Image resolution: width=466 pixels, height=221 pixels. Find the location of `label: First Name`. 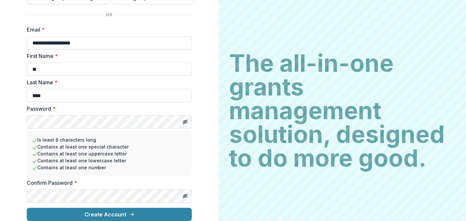

label: First Name is located at coordinates (107, 56).